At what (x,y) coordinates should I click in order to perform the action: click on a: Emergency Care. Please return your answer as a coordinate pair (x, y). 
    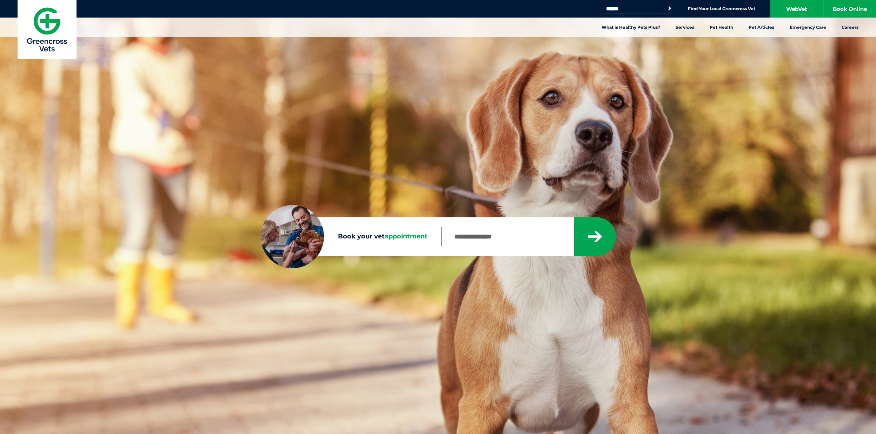
    Looking at the image, I should click on (808, 27).